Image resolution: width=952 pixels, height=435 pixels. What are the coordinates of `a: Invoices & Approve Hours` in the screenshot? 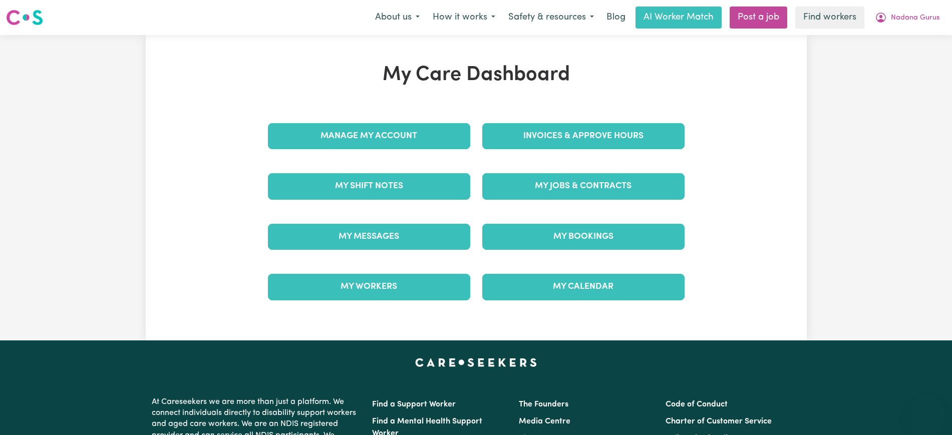 It's located at (584, 136).